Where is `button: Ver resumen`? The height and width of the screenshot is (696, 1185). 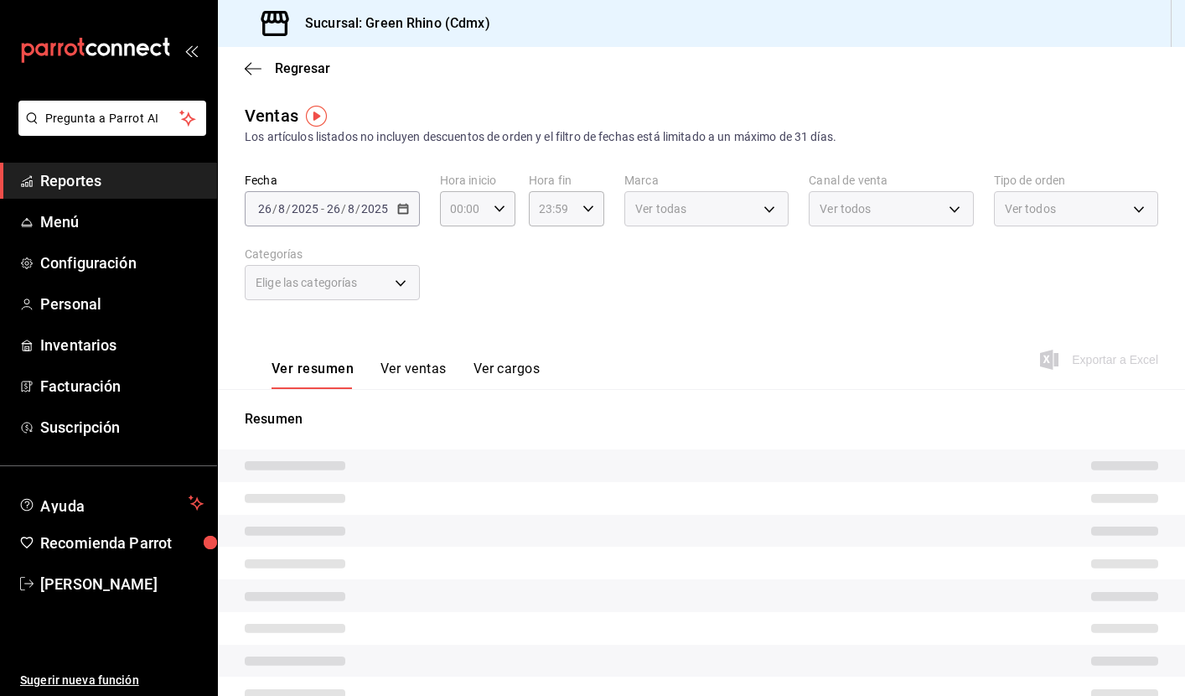 button: Ver resumen is located at coordinates (313, 375).